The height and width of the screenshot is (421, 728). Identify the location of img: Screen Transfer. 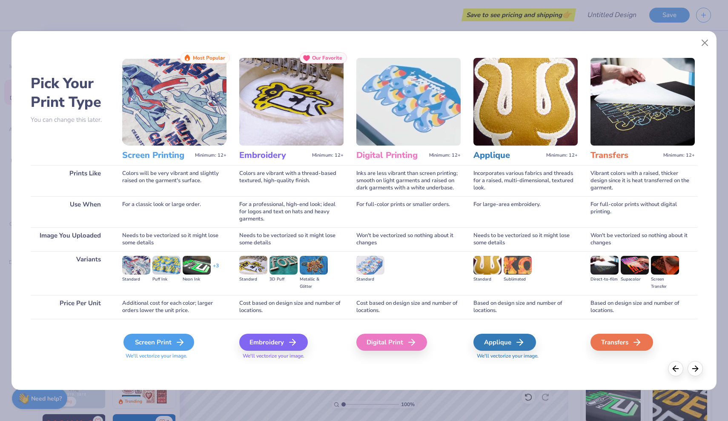
(665, 265).